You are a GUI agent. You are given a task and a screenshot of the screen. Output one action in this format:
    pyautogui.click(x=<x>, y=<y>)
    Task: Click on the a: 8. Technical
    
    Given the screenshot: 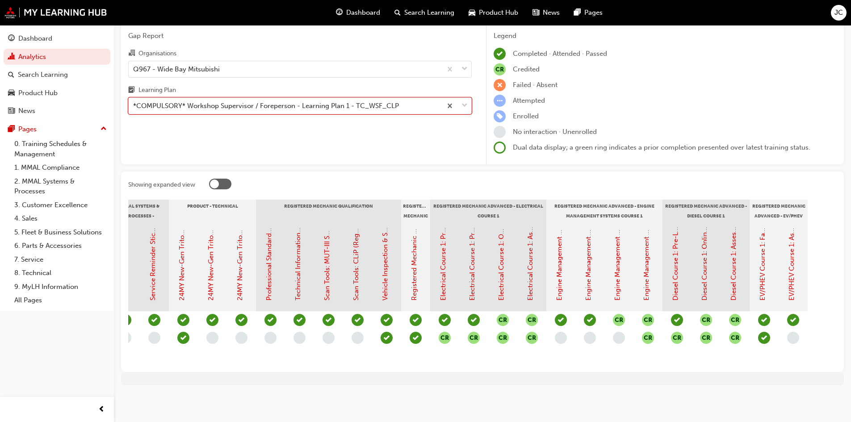 What is the action you would take?
    pyautogui.click(x=60, y=273)
    